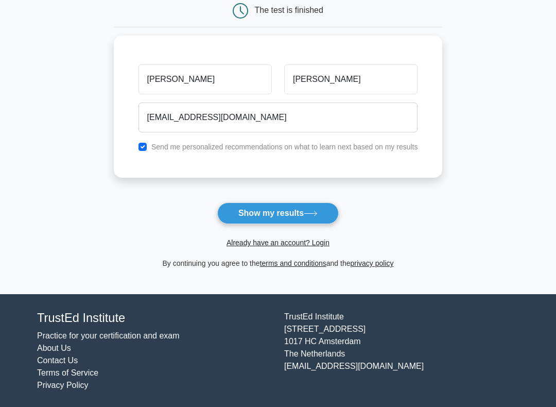 This screenshot has height=407, width=556. Describe the element at coordinates (57, 360) in the screenshot. I see `a: Contact Us` at that location.